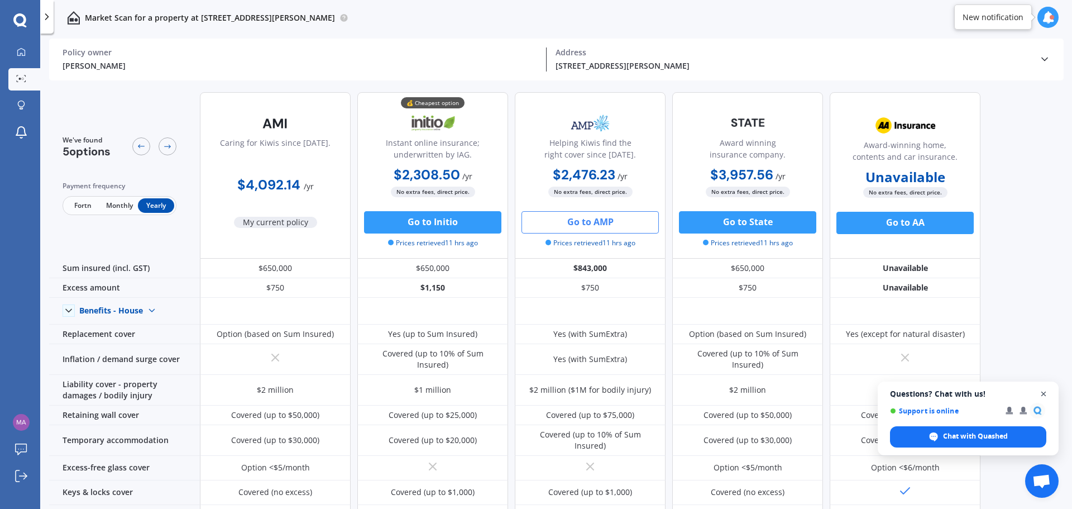  I want to click on div: 💰 Cheapest option, so click(433, 103).